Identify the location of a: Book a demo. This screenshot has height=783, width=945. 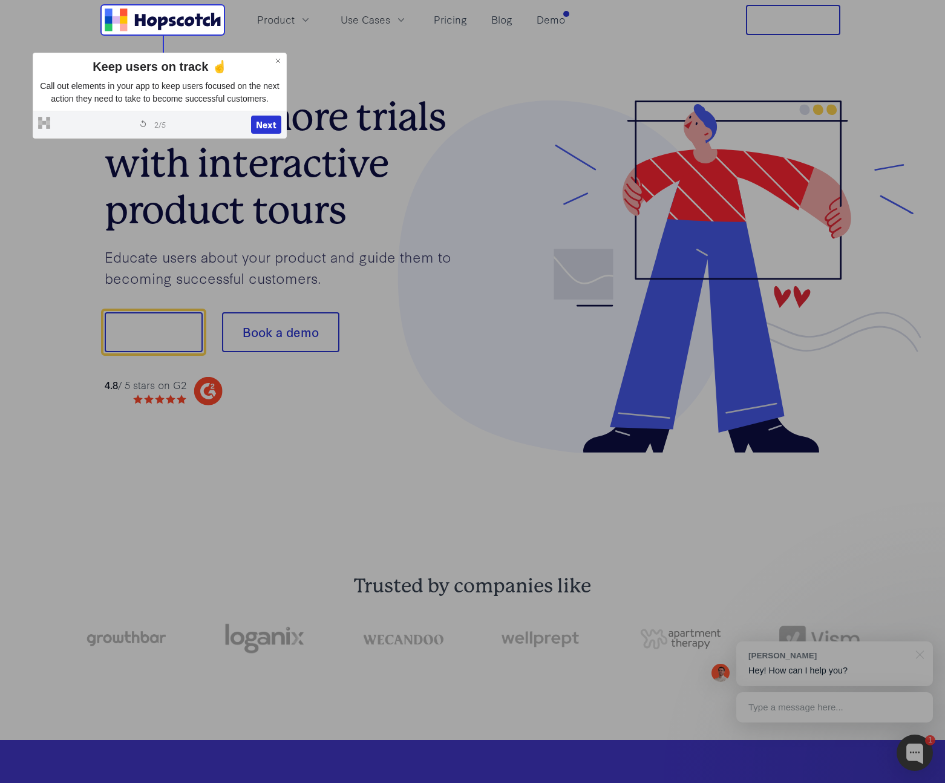
(281, 332).